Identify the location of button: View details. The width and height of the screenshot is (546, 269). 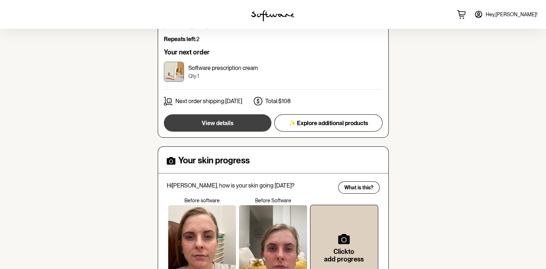
(218, 123).